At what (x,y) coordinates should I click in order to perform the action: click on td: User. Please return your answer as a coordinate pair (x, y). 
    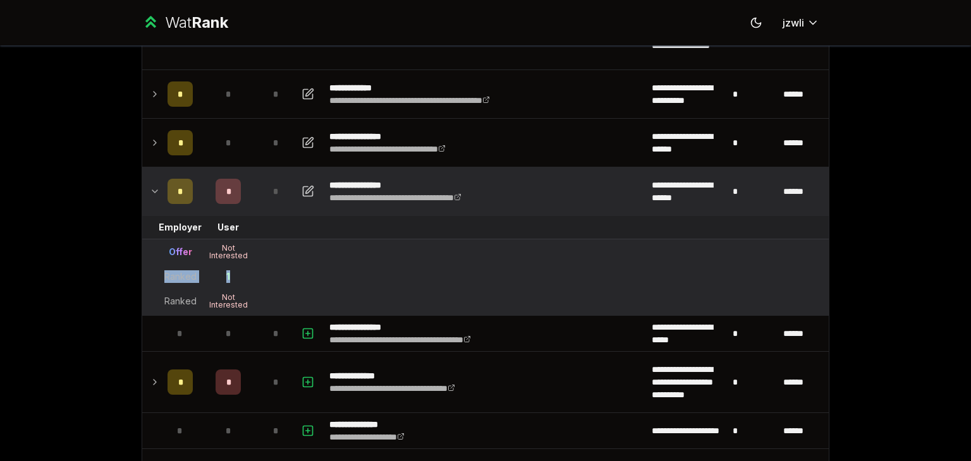
    Looking at the image, I should click on (228, 228).